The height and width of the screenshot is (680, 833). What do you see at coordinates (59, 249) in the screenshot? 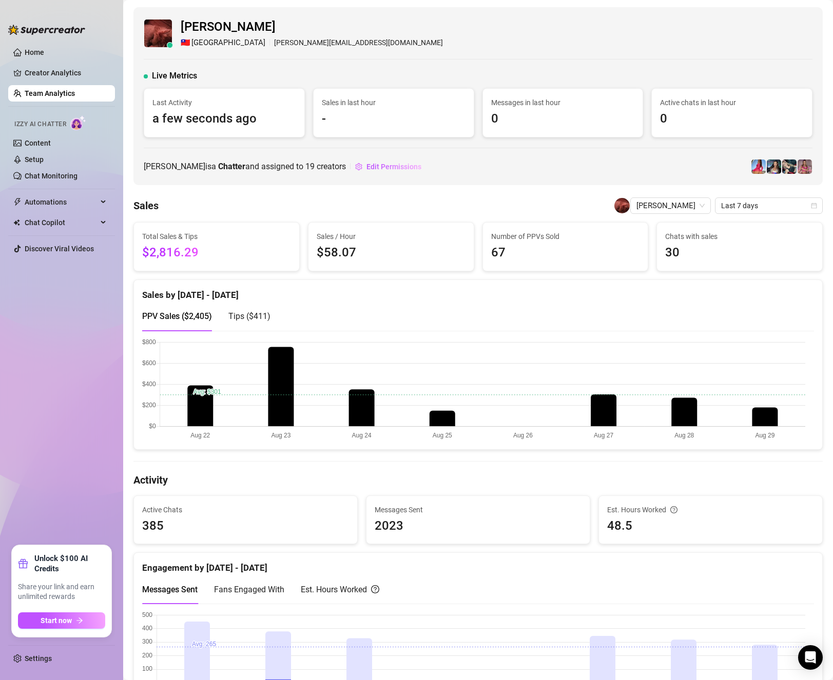
I see `a: Discover Viral Videos` at bounding box center [59, 249].